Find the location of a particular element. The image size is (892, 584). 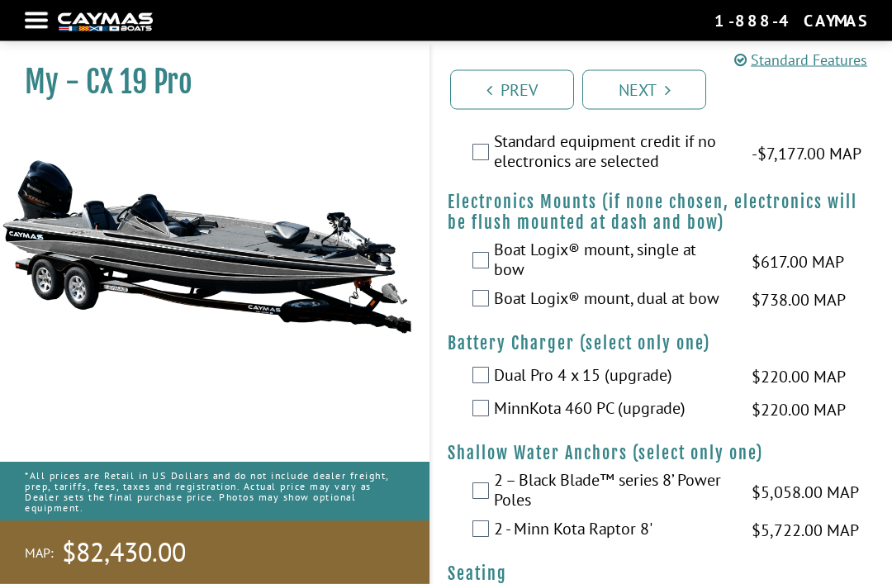

label: Dual Pro 4 x 15 (upgrade) is located at coordinates (612, 377).